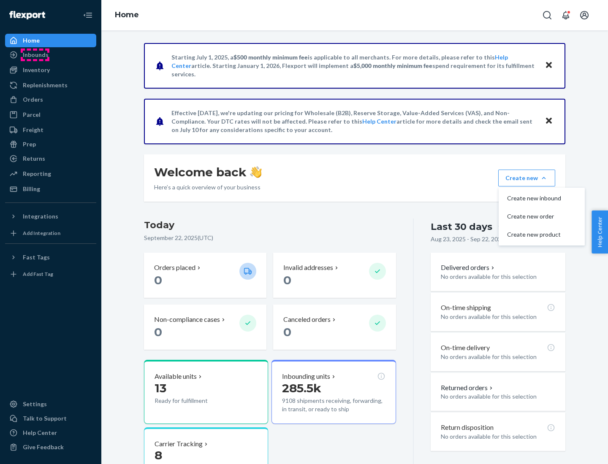 Image resolution: width=608 pixels, height=464 pixels. What do you see at coordinates (176, 377) in the screenshot?
I see `p: Available units` at bounding box center [176, 377].